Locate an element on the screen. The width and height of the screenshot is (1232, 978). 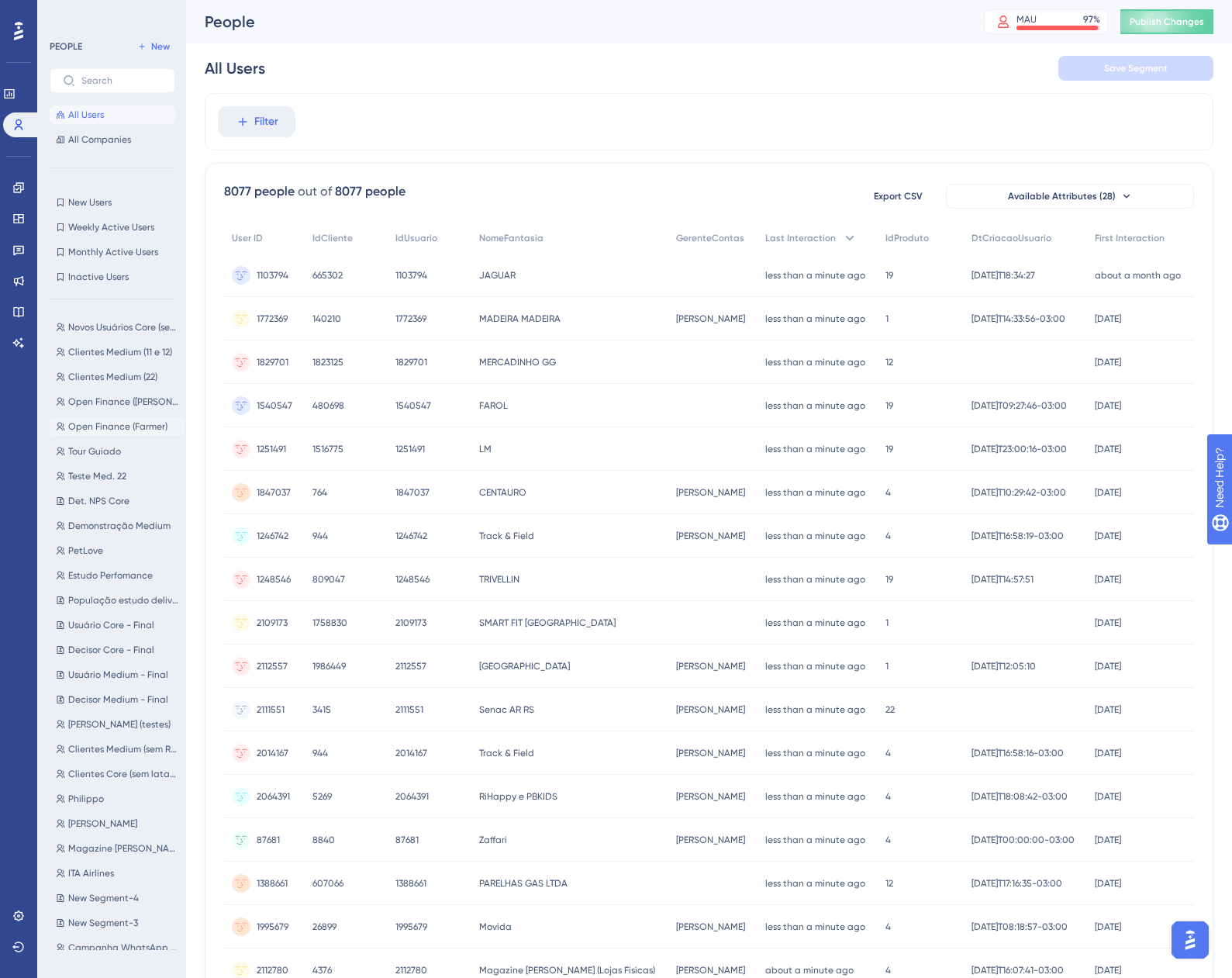
span: 140210 is located at coordinates (326, 318).